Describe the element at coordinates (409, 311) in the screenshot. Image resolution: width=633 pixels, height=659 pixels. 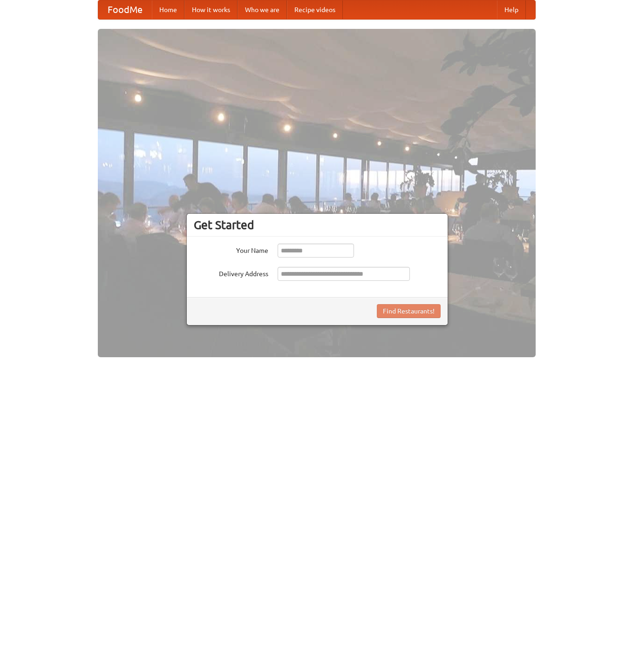
I see `button: Find Restaurants!` at that location.